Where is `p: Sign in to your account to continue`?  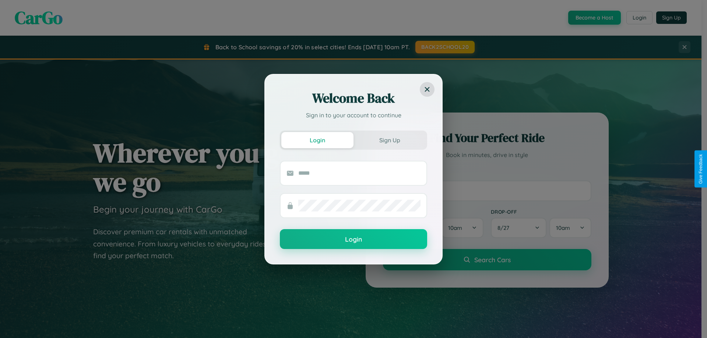 p: Sign in to your account to continue is located at coordinates (353, 115).